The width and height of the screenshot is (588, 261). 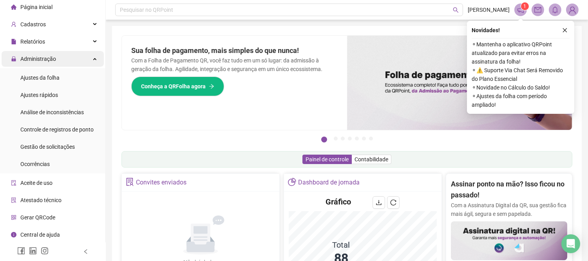 I want to click on button: 4, so click(x=350, y=138).